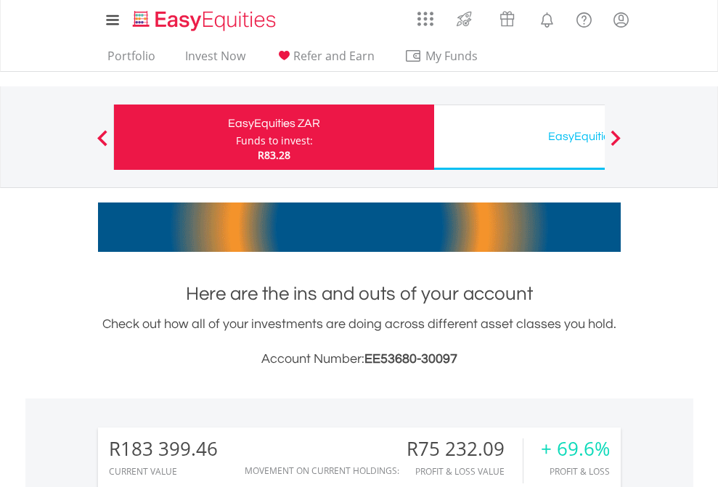  I want to click on div: R75 232.09, so click(465, 449).